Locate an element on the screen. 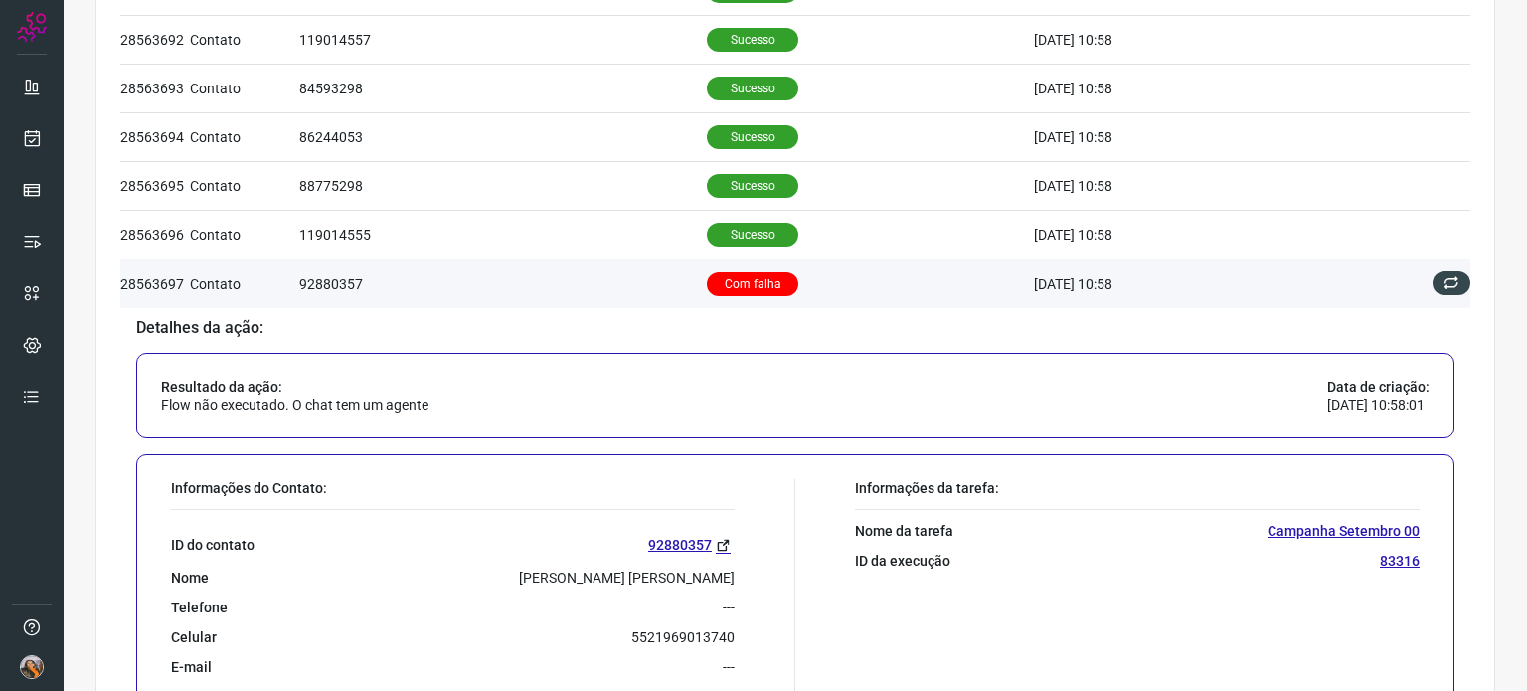 The height and width of the screenshot is (691, 1527). p: Informações da tarefa: is located at coordinates (1137, 488).